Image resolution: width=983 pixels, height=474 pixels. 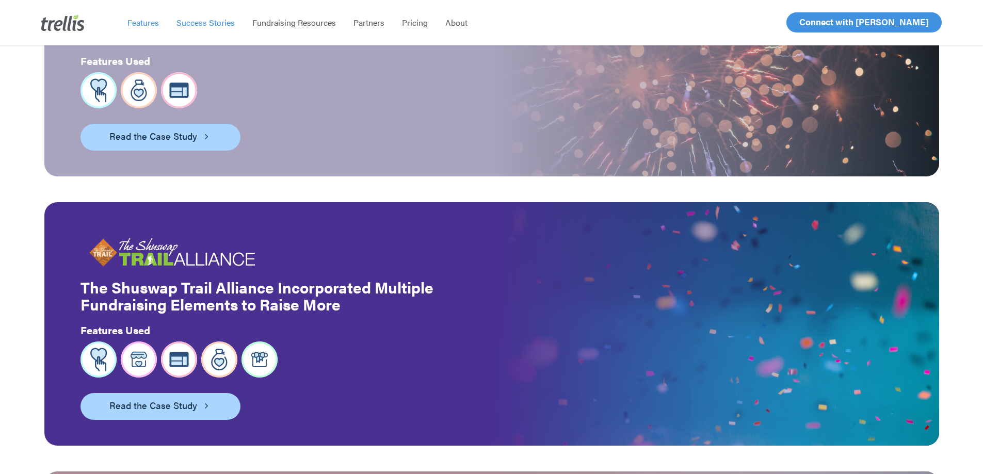 What do you see at coordinates (294, 22) in the screenshot?
I see `span: Fundraising Resources` at bounding box center [294, 22].